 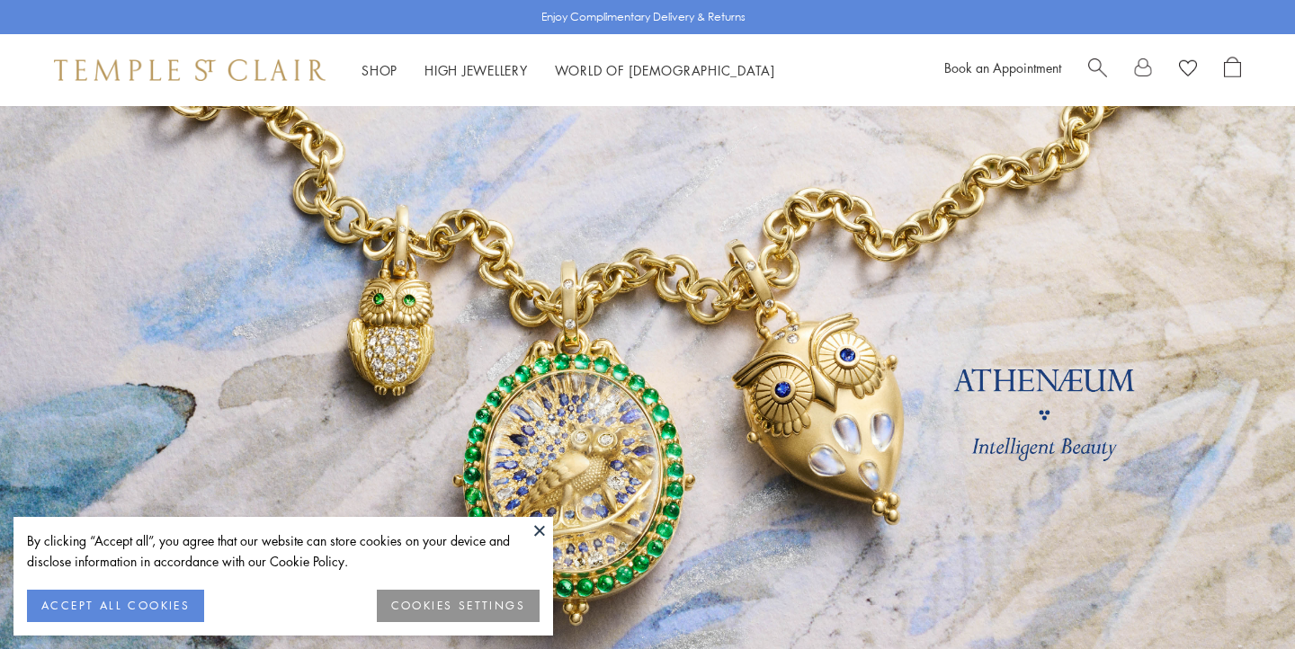 I want to click on a: ShopShop, so click(x=380, y=70).